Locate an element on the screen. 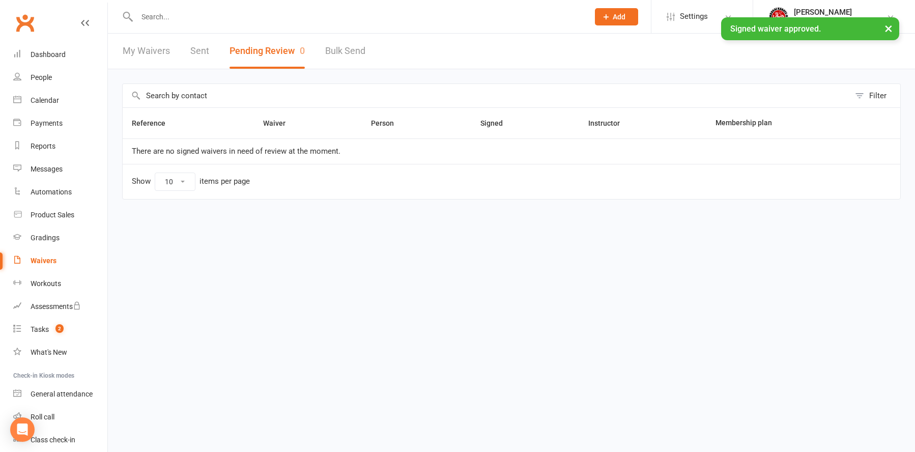  a: Bulk Send is located at coordinates (345, 51).